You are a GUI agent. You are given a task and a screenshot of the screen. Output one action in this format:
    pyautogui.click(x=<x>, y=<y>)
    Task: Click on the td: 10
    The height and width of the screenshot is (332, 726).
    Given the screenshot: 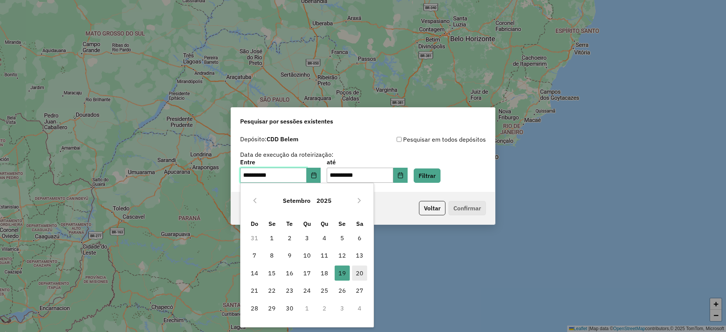 What is the action you would take?
    pyautogui.click(x=307, y=256)
    